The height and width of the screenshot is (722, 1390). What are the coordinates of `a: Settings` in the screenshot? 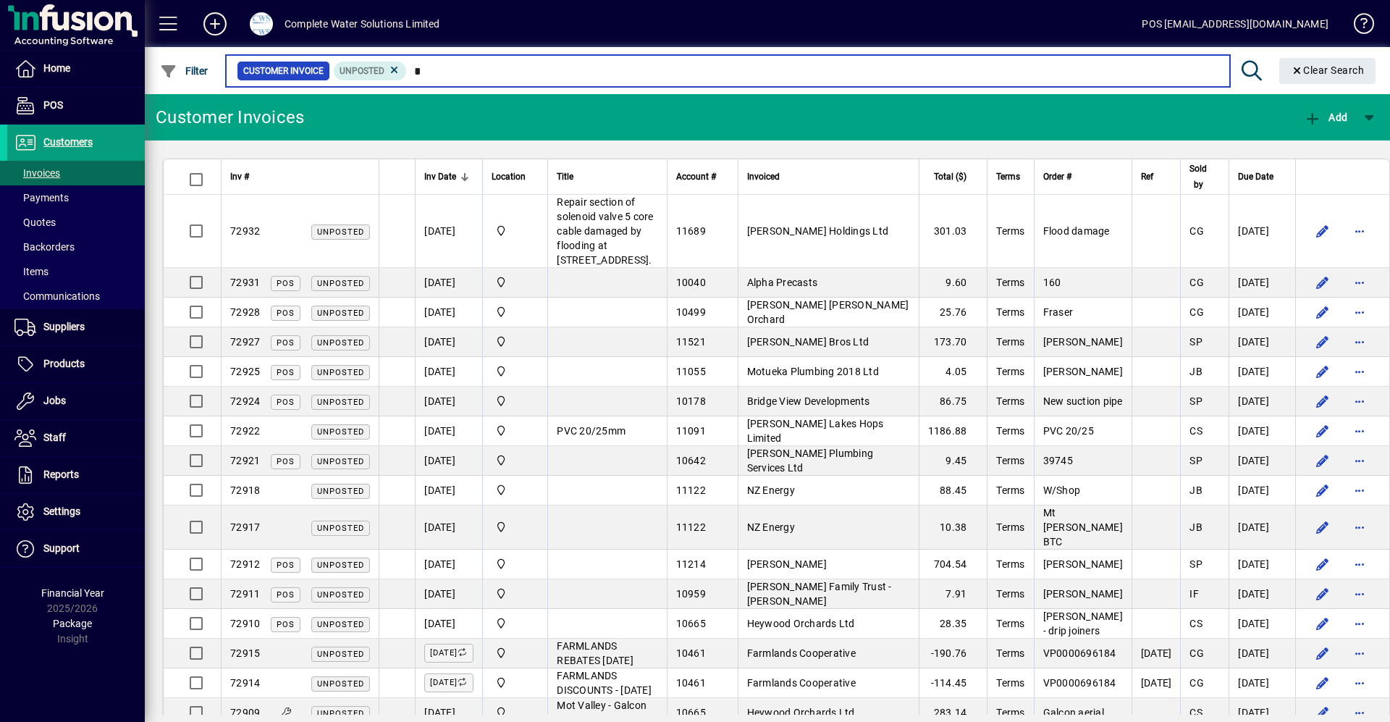 It's located at (76, 512).